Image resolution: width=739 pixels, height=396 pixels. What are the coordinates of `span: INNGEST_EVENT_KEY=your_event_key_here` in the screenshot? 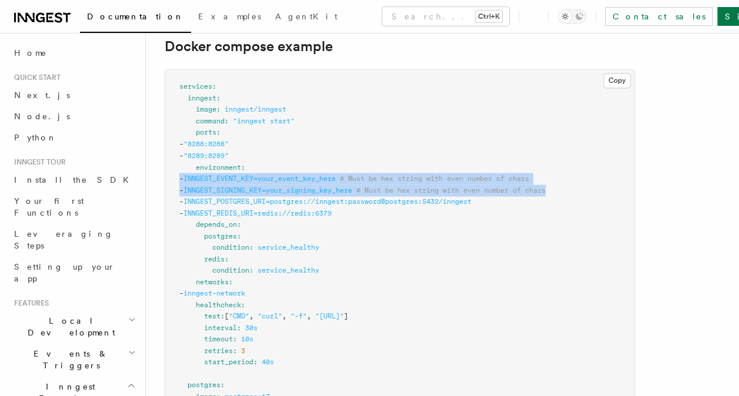 It's located at (259, 178).